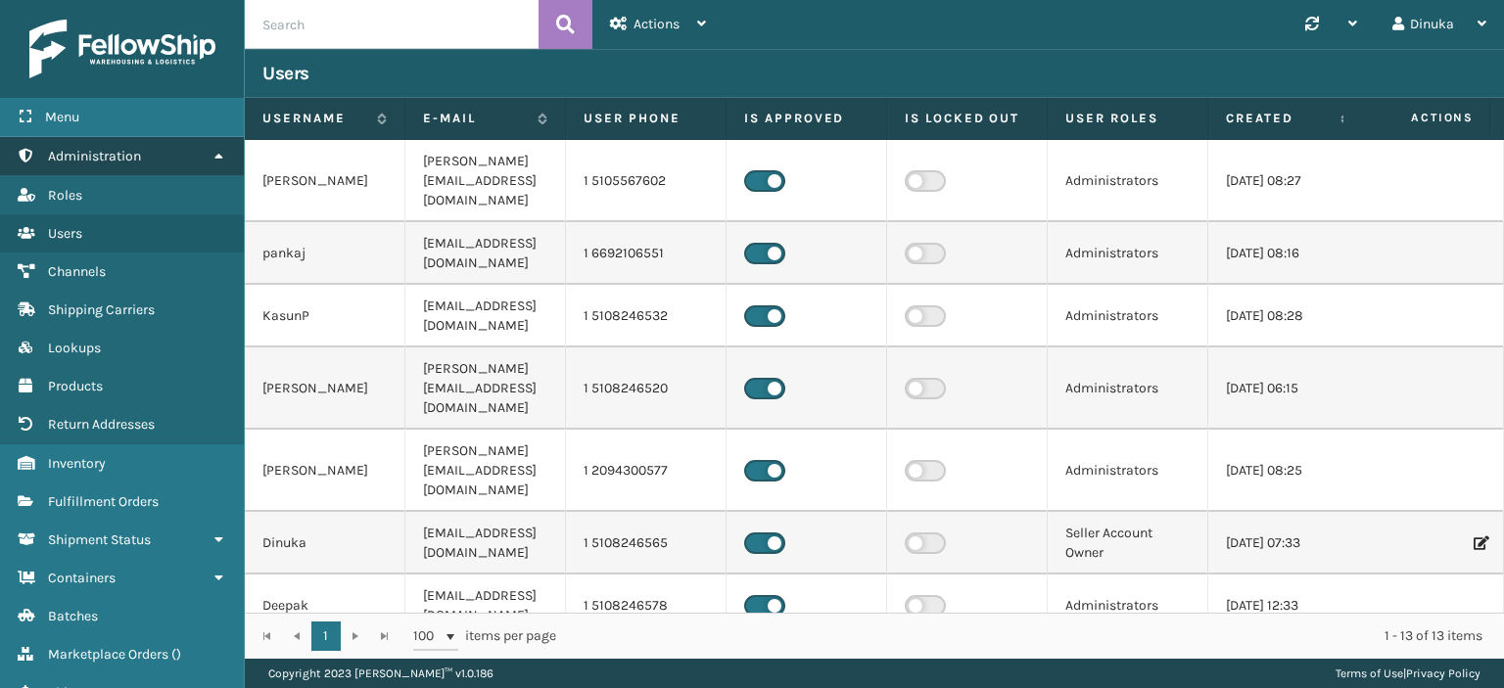 The image size is (1504, 688). I want to click on span: Shipment Status, so click(99, 540).